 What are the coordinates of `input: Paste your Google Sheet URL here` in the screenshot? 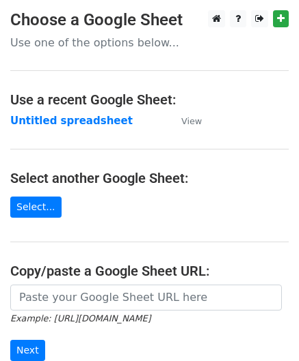 It's located at (146, 298).